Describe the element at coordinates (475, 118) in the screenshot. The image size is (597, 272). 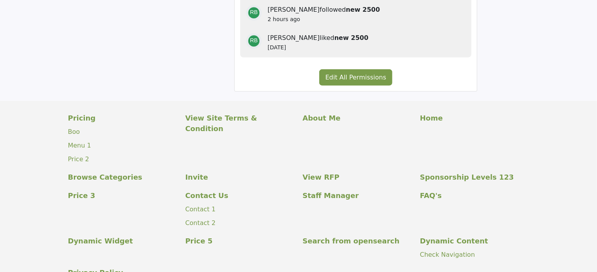
I see `a: Home` at that location.